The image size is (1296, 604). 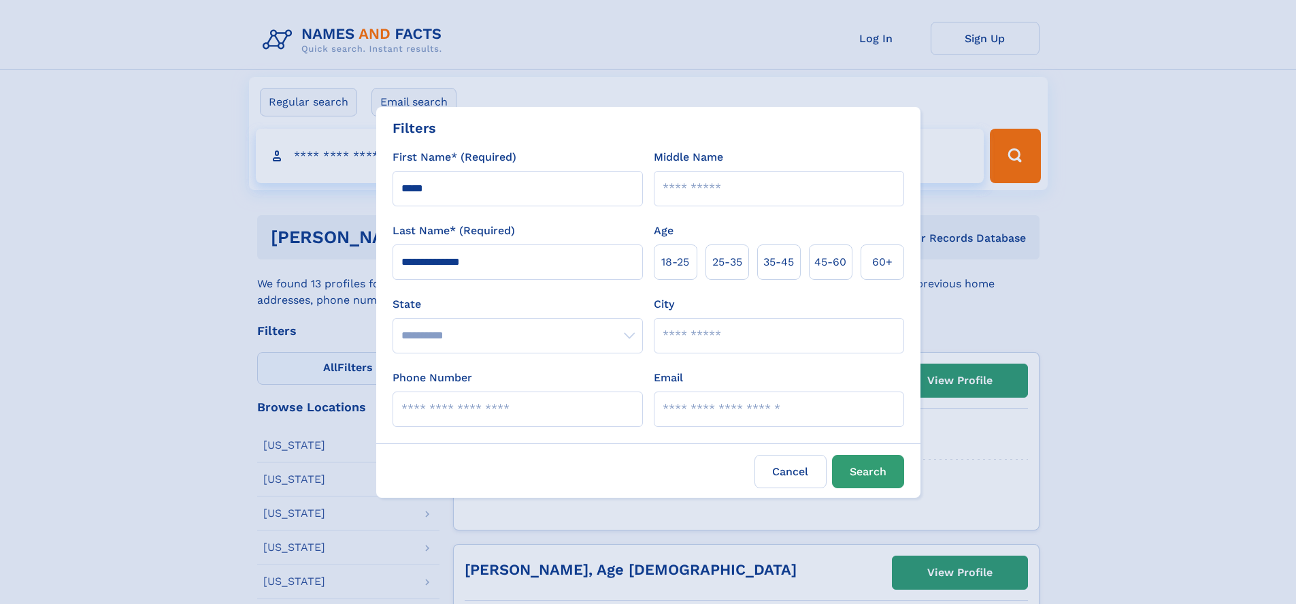 I want to click on span: 35‑45, so click(x=778, y=262).